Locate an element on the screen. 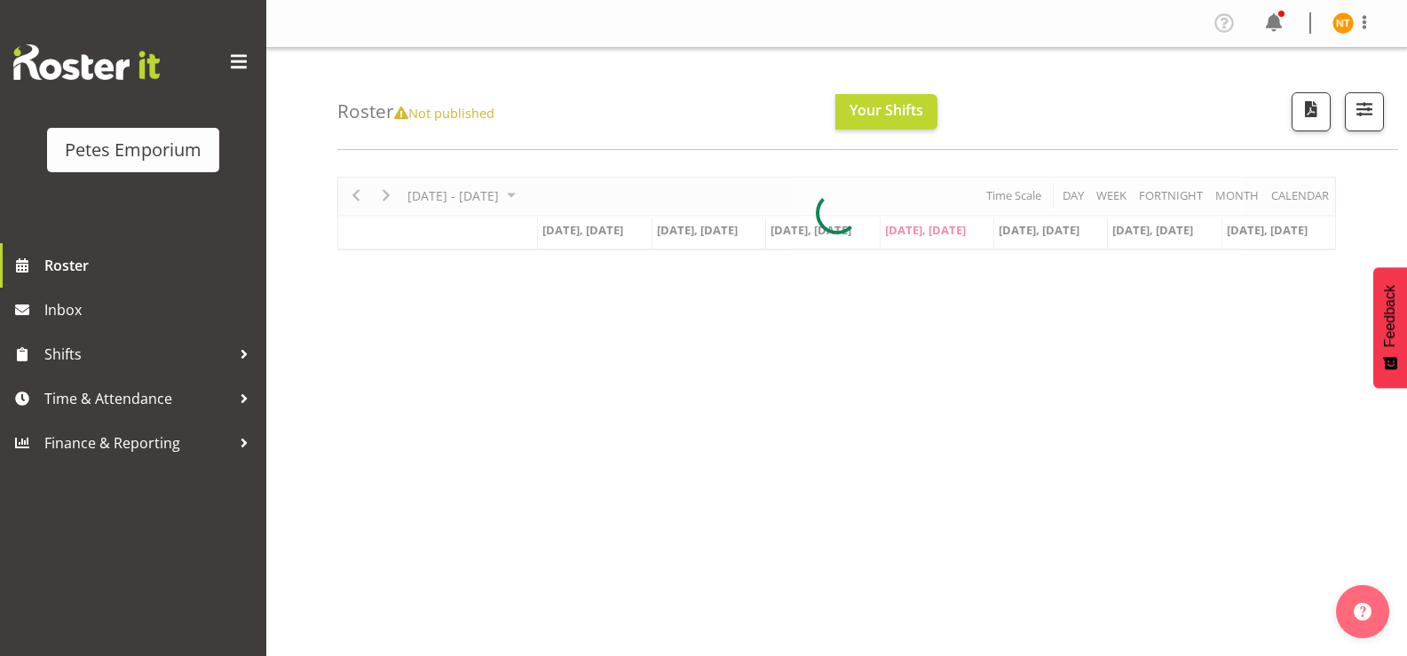  button: Your Shifts is located at coordinates (886, 112).